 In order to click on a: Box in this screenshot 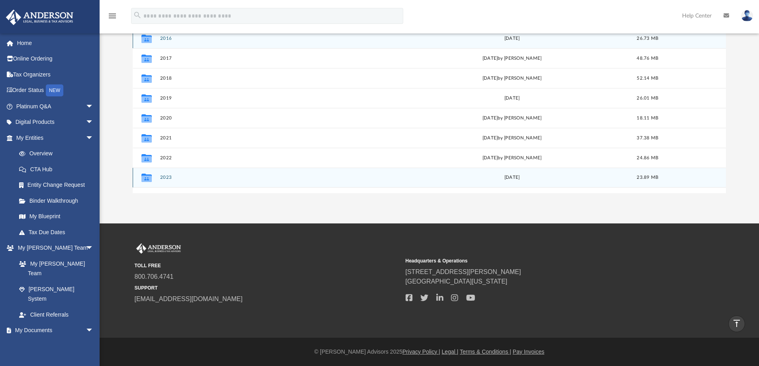, I will do `click(54, 346)`.